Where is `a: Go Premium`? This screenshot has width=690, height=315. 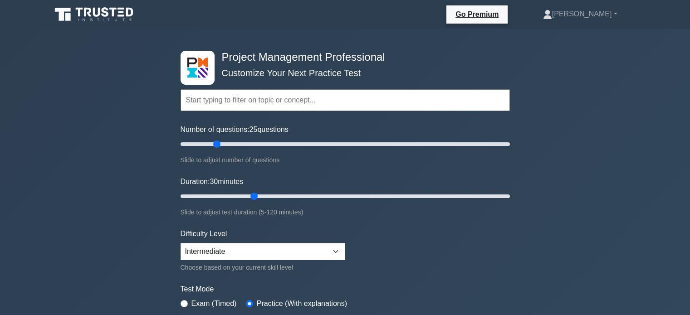 a: Go Premium is located at coordinates (477, 14).